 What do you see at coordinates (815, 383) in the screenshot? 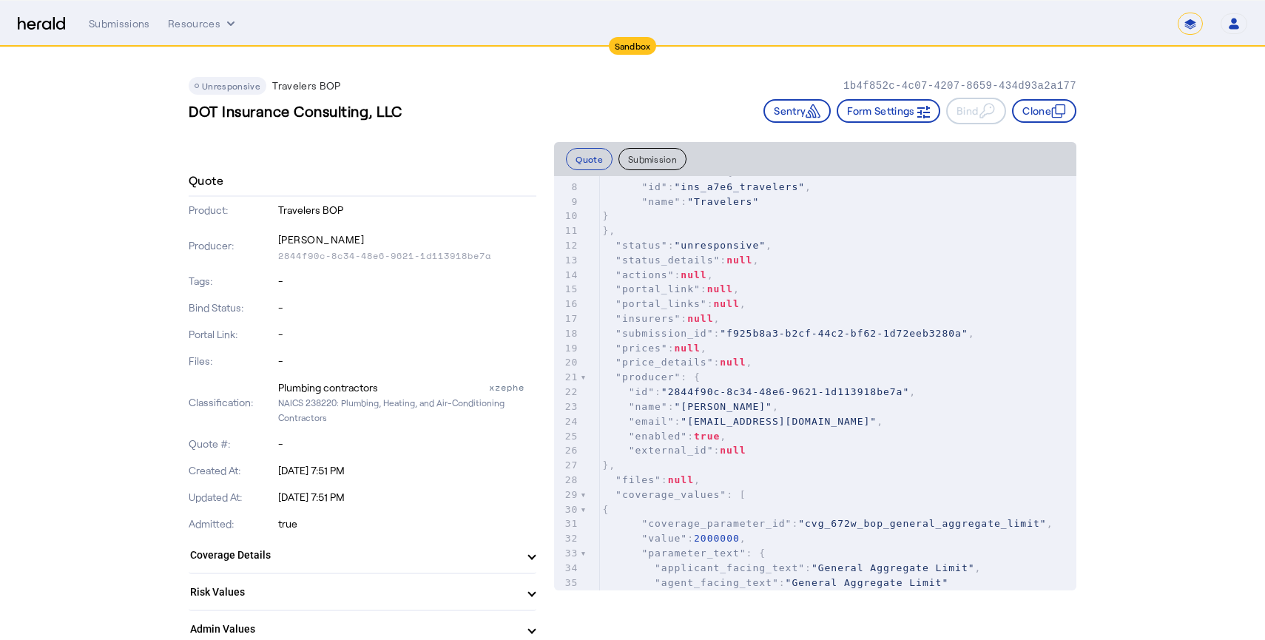
I see `herald-code-block: quote` at bounding box center [815, 383].